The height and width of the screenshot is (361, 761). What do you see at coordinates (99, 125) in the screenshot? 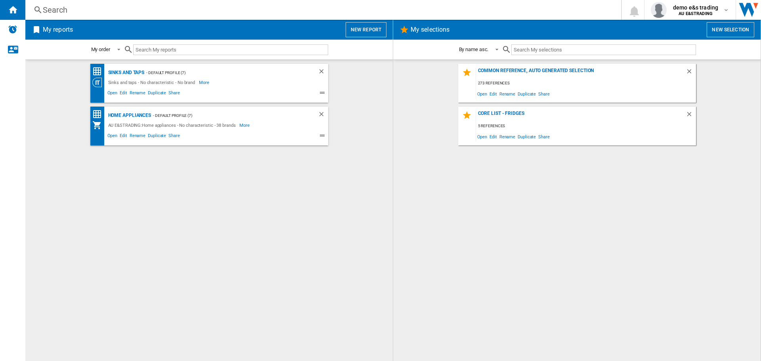
I see `div: My Assortment` at bounding box center [99, 125].